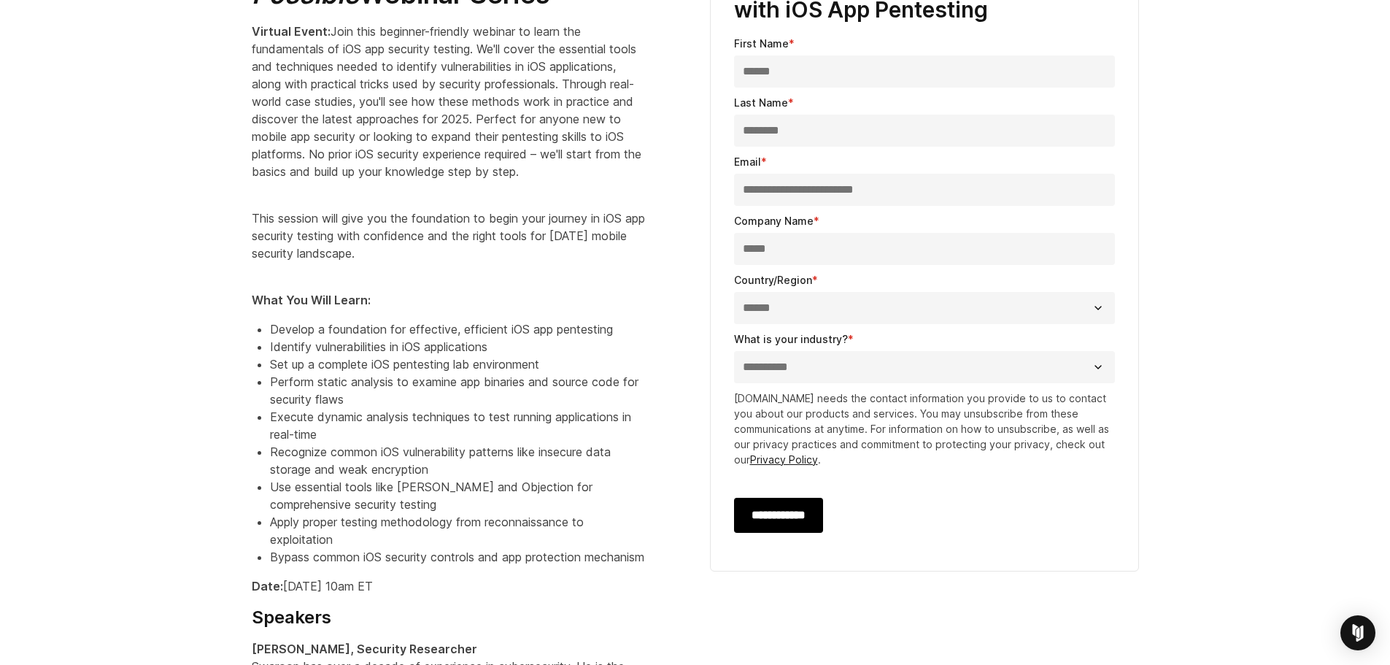  Describe the element at coordinates (458, 347) in the screenshot. I see `li: Identify vulnerabilities in iOS applications` at that location.